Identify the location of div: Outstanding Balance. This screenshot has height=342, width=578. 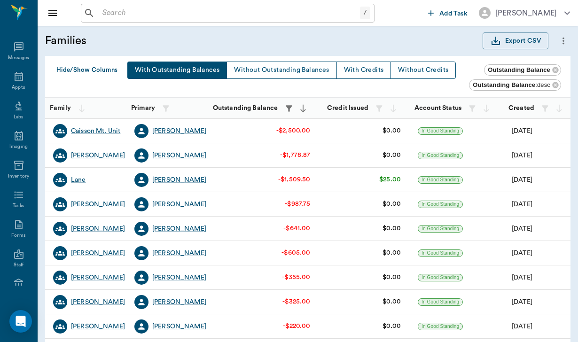
(523, 70).